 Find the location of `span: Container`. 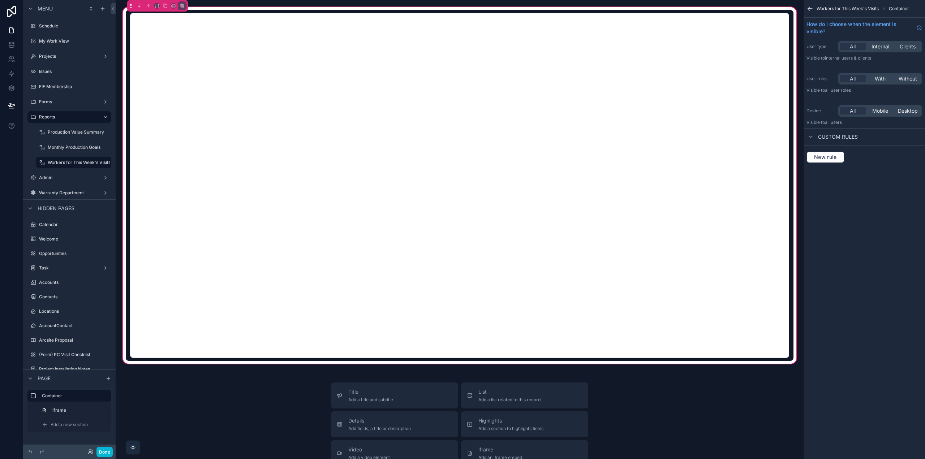

span: Container is located at coordinates (899, 9).